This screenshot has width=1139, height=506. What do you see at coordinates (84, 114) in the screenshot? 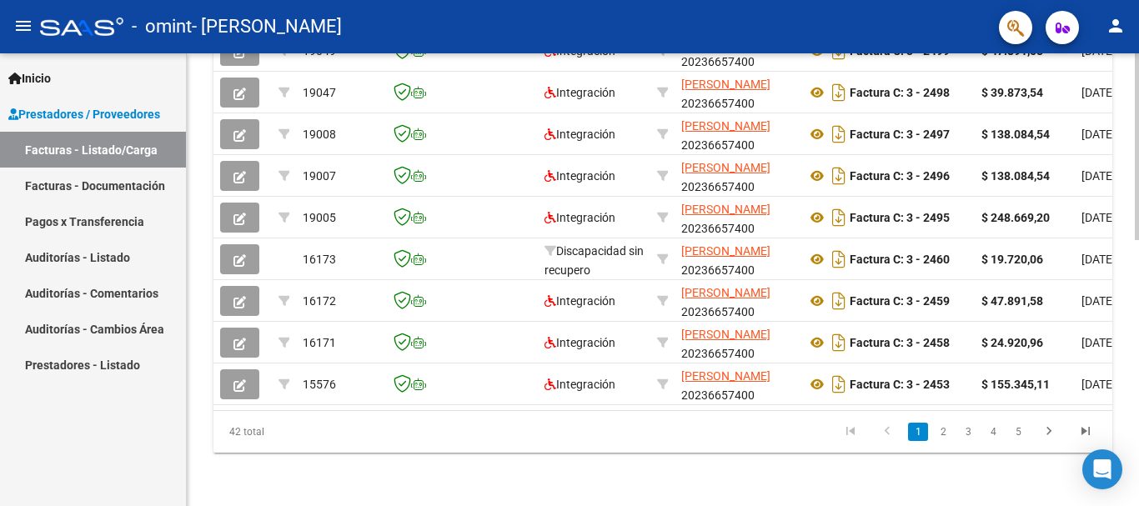
I see `span: Prestadores / Proveedores` at bounding box center [84, 114].